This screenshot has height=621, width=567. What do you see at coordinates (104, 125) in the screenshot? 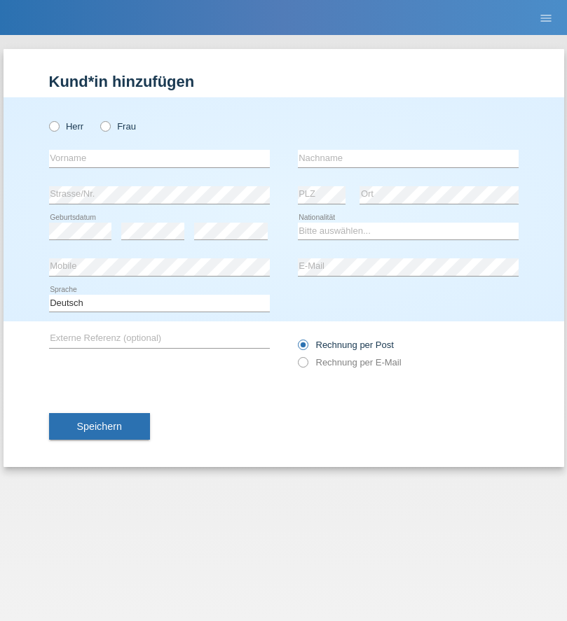
I see `input: Frau` at bounding box center [104, 125].